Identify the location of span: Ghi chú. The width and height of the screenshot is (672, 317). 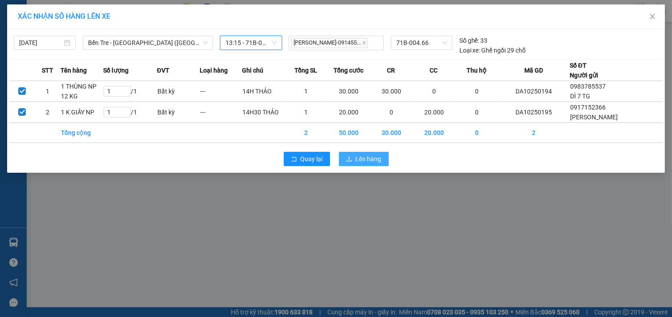
(253, 70).